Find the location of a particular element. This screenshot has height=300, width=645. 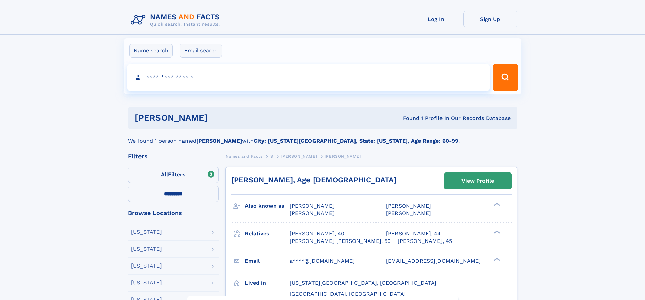

input: search input is located at coordinates (308, 78).